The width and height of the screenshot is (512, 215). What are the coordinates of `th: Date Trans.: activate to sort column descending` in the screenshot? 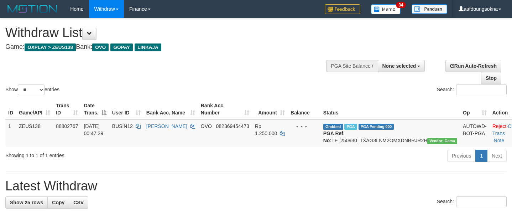 It's located at (95, 109).